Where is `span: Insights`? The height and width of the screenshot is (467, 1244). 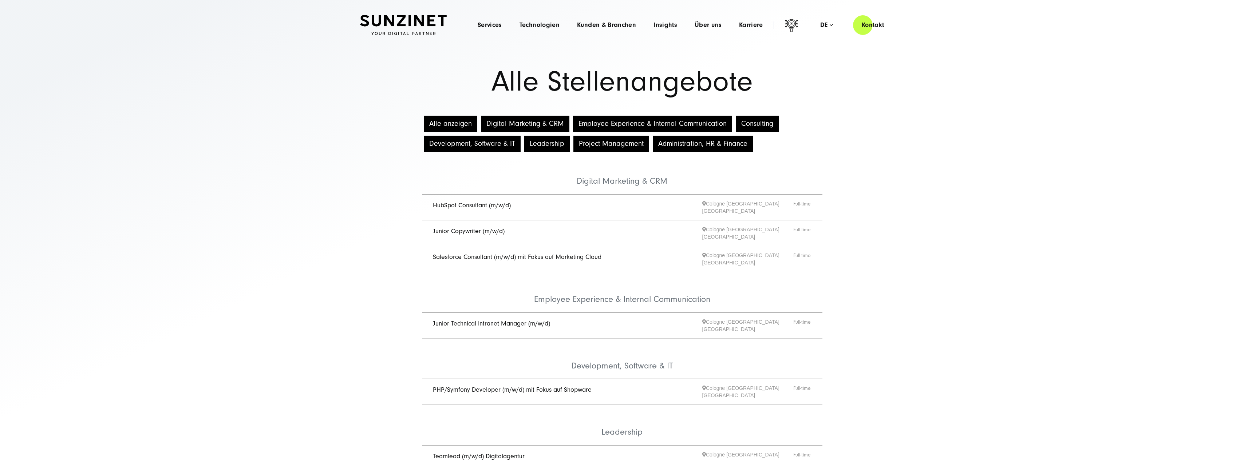 span: Insights is located at coordinates (665, 25).